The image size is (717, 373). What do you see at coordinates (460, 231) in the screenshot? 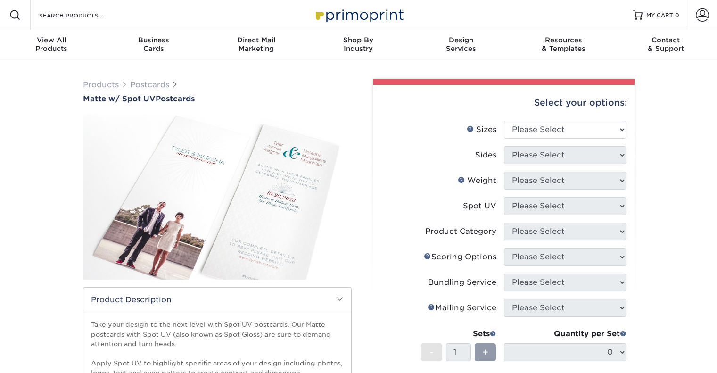
I see `div: Product Category` at bounding box center [460, 231].